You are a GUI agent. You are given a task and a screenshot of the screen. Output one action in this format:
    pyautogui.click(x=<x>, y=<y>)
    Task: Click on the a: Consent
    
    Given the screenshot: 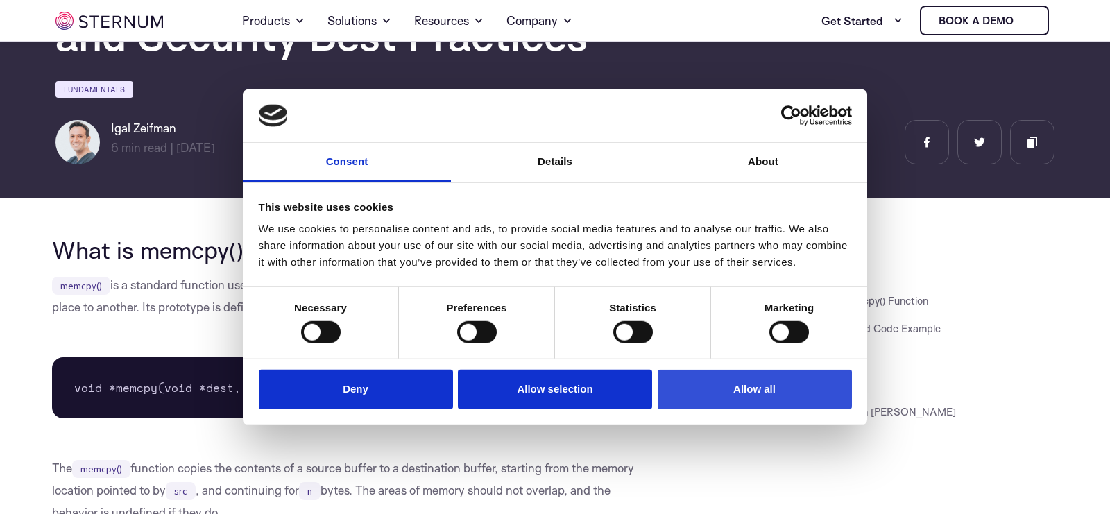 What is the action you would take?
    pyautogui.click(x=347, y=162)
    